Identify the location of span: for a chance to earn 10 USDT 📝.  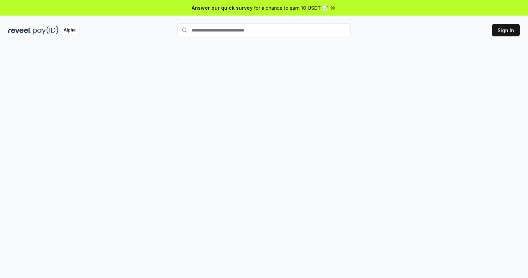
(291, 8).